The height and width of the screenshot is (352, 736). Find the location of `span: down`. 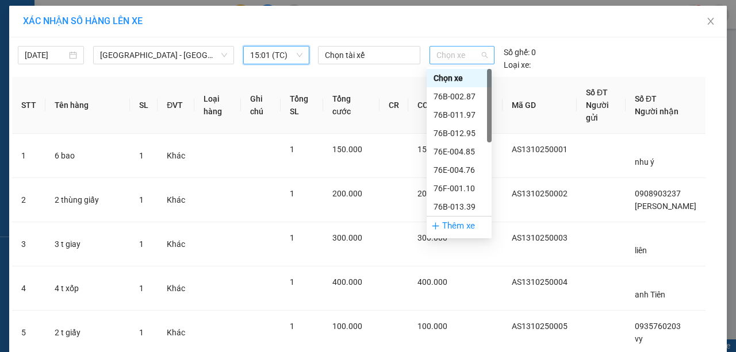

span: down is located at coordinates (224, 55).